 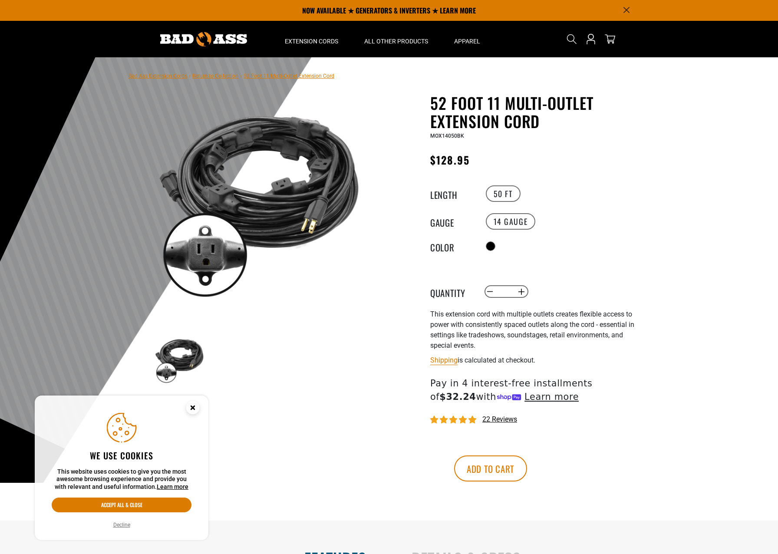 What do you see at coordinates (452, 246) in the screenshot?
I see `legend: Color` at bounding box center [452, 246].